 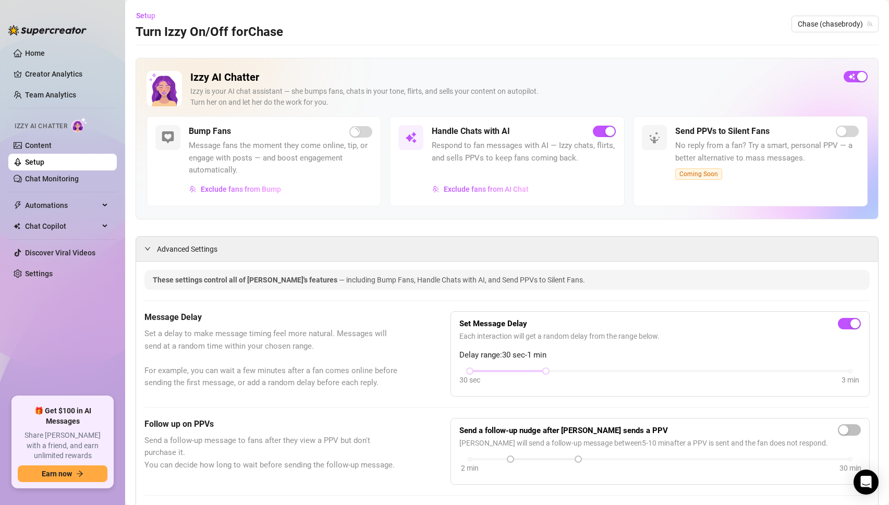 What do you see at coordinates (660, 356) in the screenshot?
I see `span: Delay range: 30 sec - 1 min` at bounding box center [660, 356].